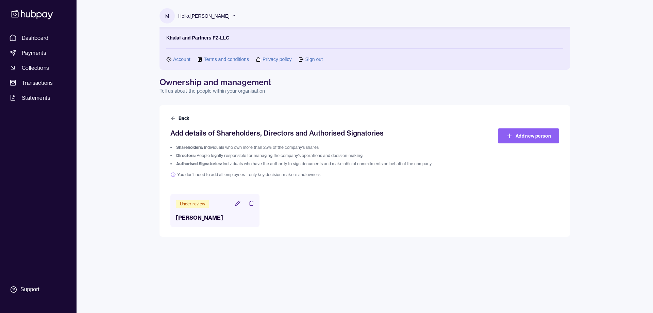 The image size is (653, 313). I want to click on h2: Add details of Shareholders, Directors and Authorised Signatories, so click(316, 133).